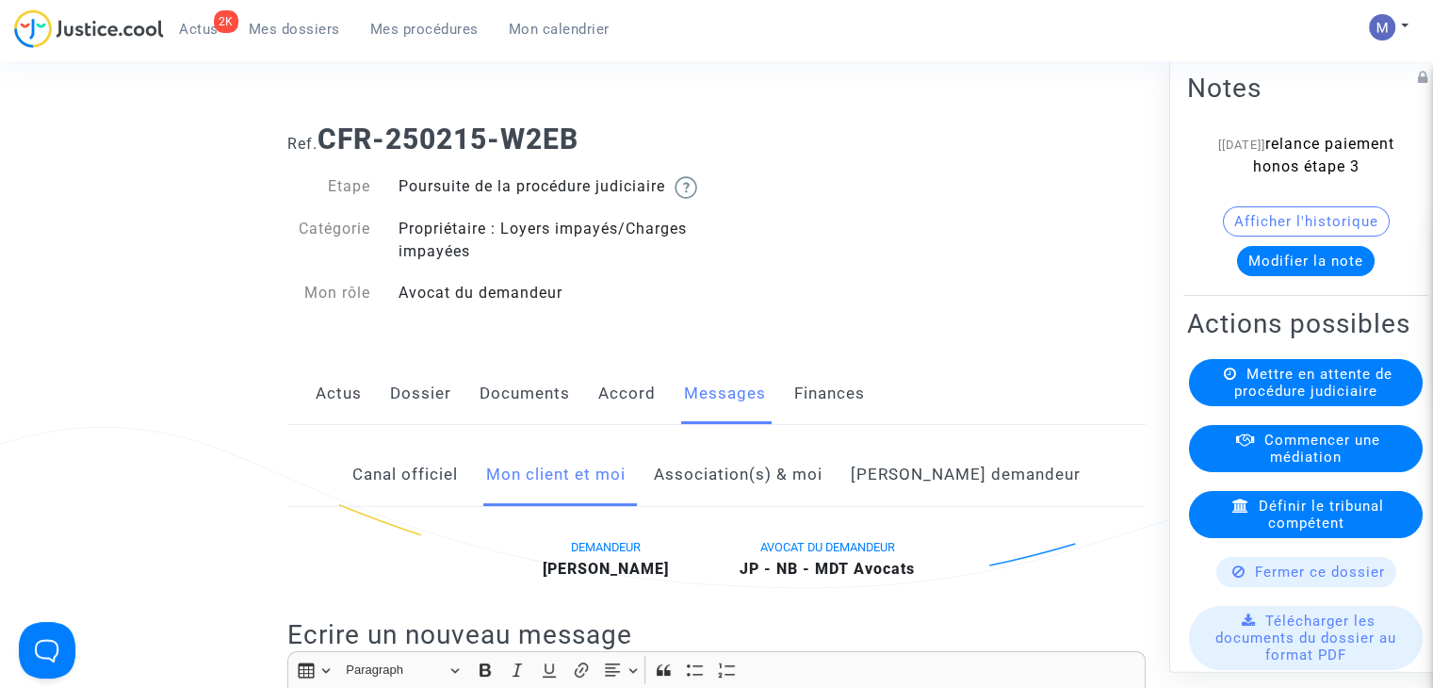 The width and height of the screenshot is (1433, 688). I want to click on div: Editor toolbar, so click(716, 669).